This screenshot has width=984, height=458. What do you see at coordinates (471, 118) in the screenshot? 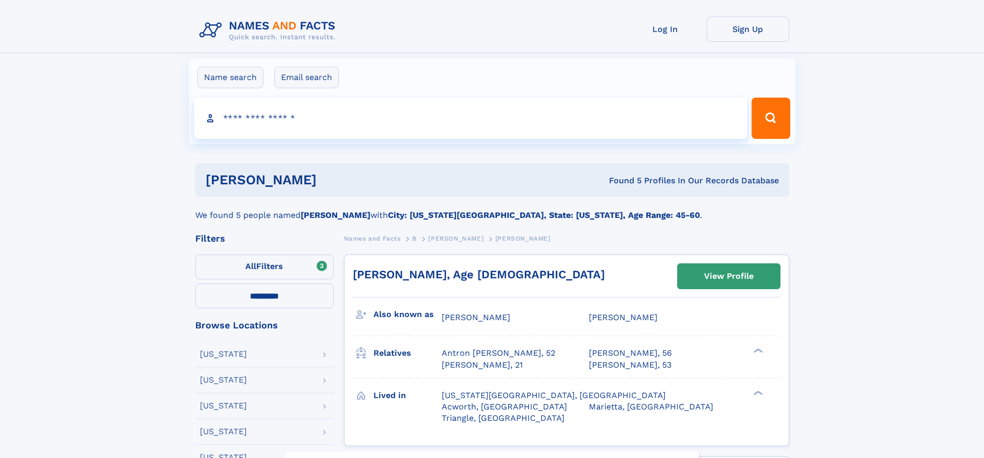
I see `input: search input` at bounding box center [471, 118].